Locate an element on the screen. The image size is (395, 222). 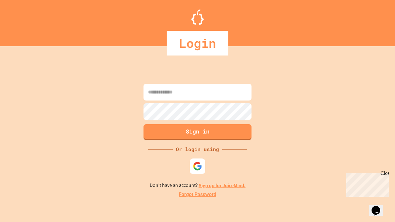
img: google-icon.svg is located at coordinates (197, 166).